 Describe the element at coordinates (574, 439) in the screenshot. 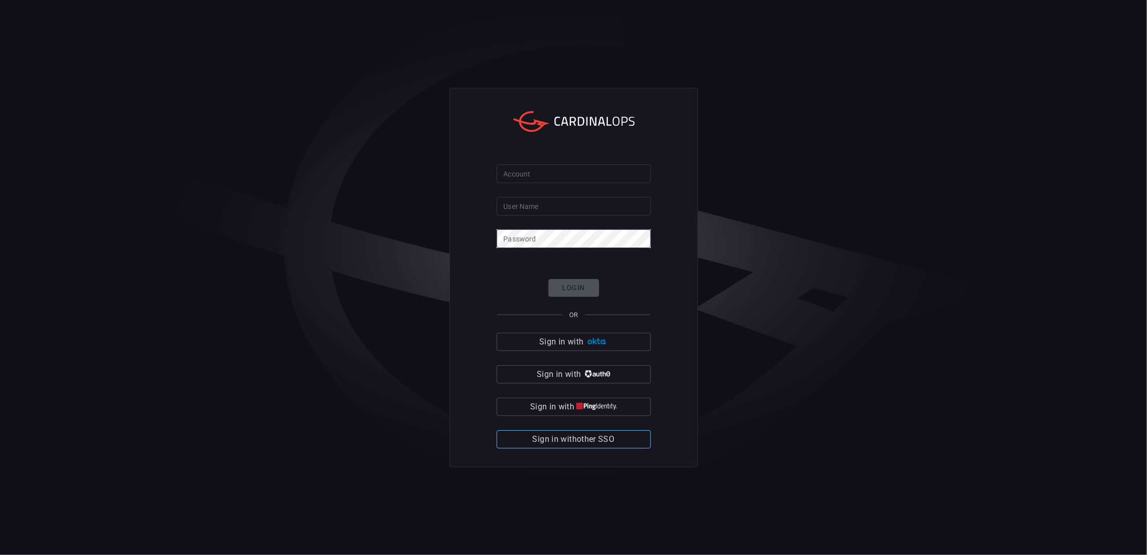

I see `button: Sign in withother SSO` at that location.